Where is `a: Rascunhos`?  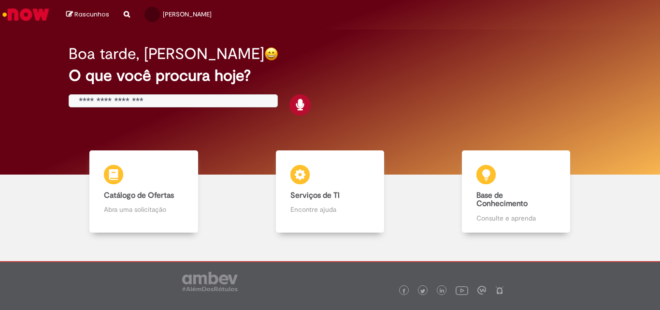
a: Rascunhos is located at coordinates (87, 14).